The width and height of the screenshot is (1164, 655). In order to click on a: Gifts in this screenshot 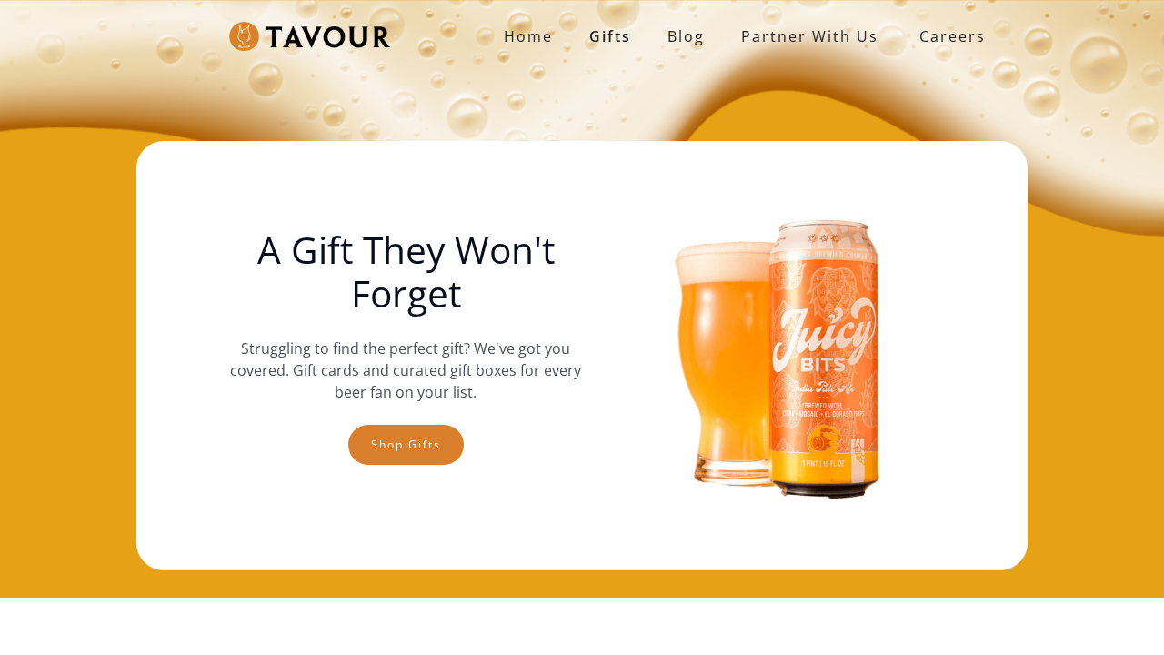, I will do `click(610, 36)`.